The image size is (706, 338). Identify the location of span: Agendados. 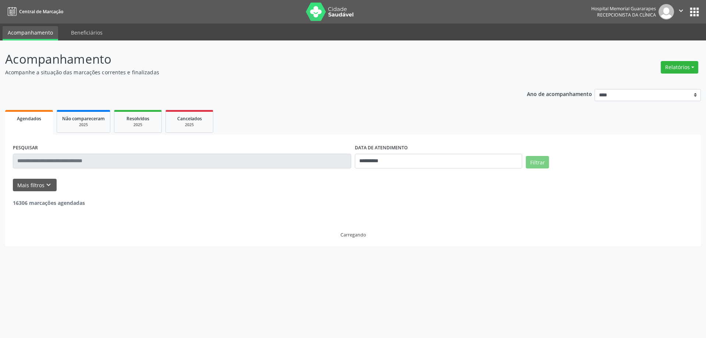
(29, 118).